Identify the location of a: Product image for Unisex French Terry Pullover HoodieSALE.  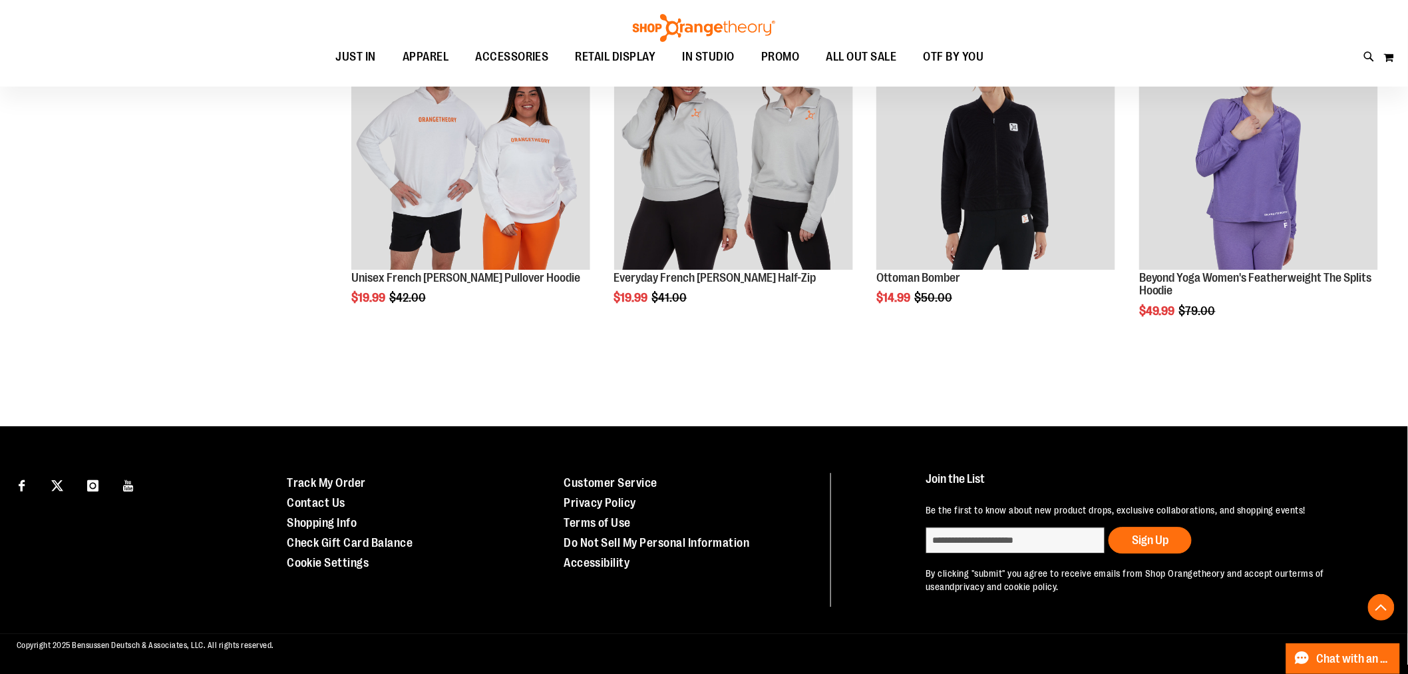
(471, 151).